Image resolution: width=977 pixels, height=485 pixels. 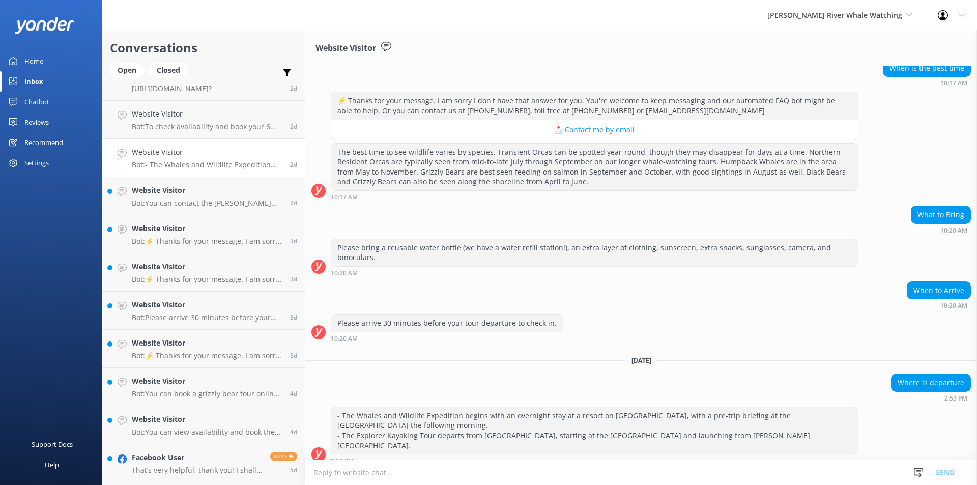 I want to click on span: 09:32pm 09-Aug-2025 (UTC -07:00) America/Tijuana, so click(x=294, y=432).